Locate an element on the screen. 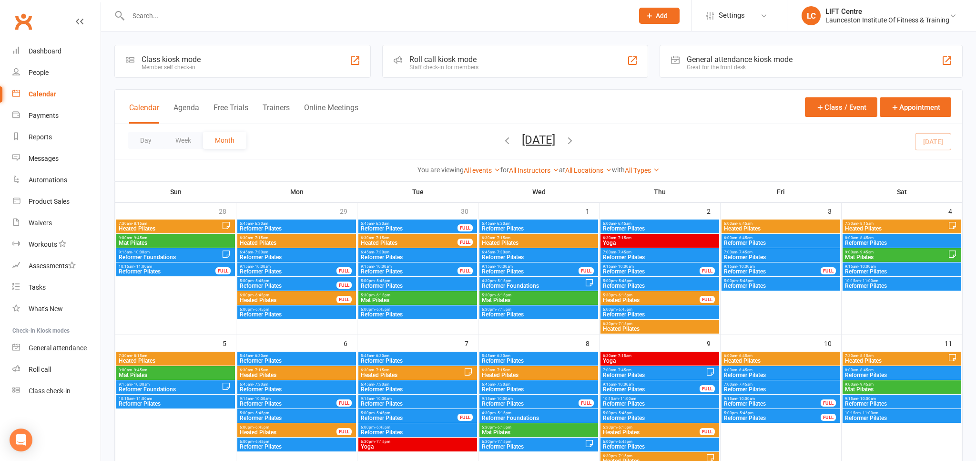  div: Open Intercom Messenger is located at coordinates (21, 440).